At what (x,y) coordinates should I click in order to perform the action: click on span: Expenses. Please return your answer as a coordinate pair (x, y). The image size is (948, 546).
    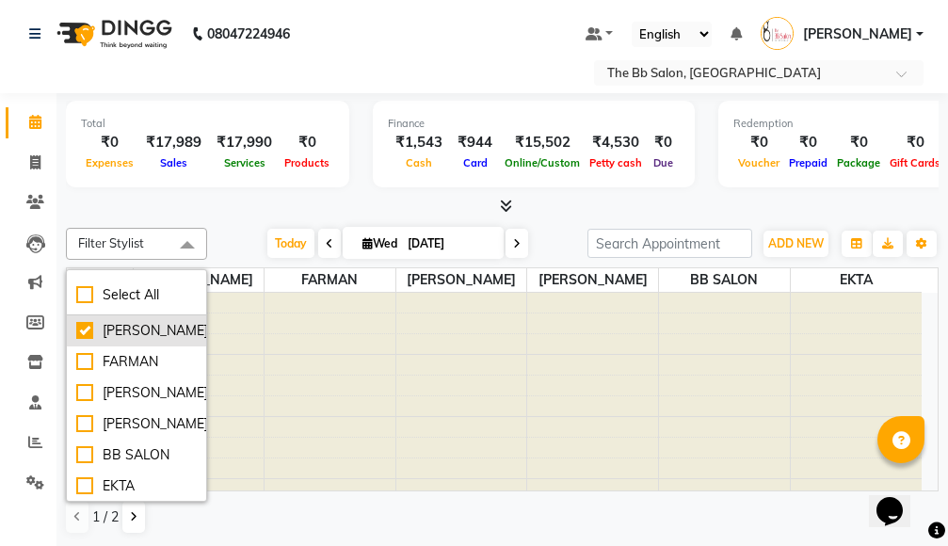
    Looking at the image, I should click on (109, 163).